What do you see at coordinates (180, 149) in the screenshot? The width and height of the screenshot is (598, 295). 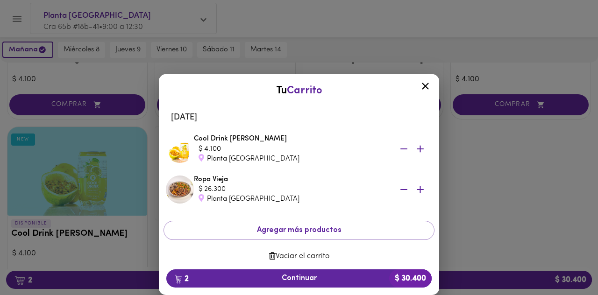 I see `img: Cool Drink Maracuya` at bounding box center [180, 149].